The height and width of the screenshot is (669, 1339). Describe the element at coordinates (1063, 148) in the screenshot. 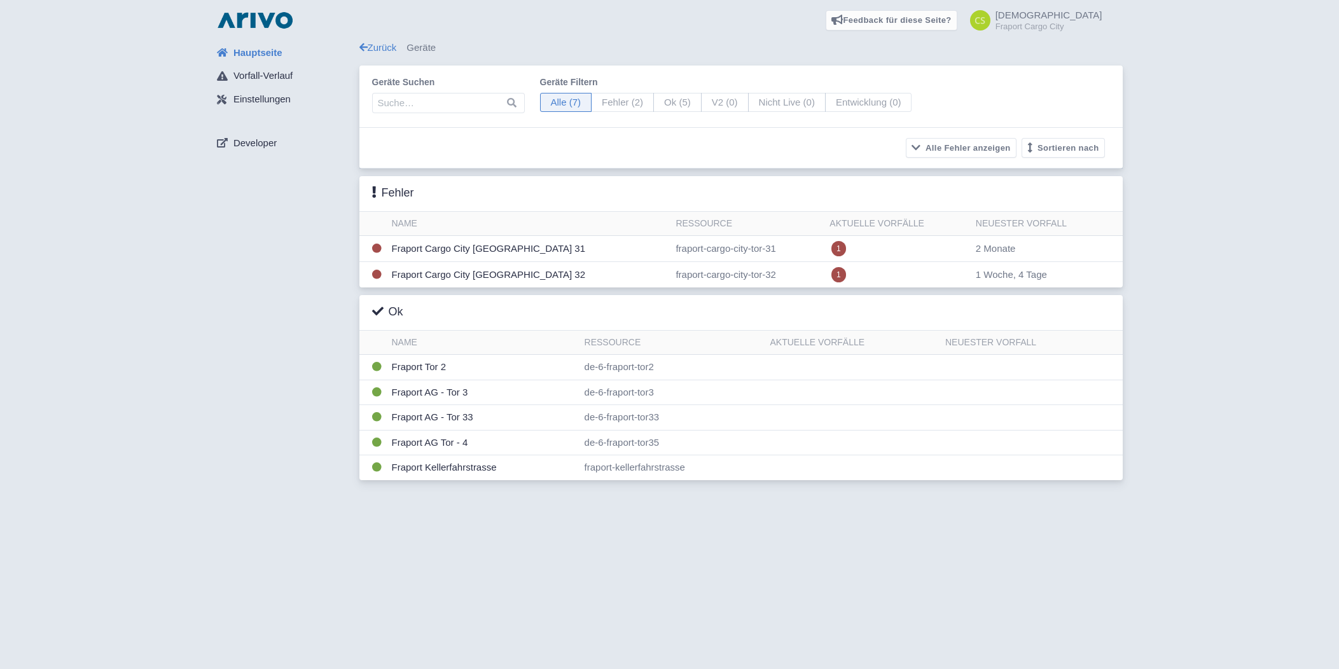

I see `button: Sortieren nach` at that location.